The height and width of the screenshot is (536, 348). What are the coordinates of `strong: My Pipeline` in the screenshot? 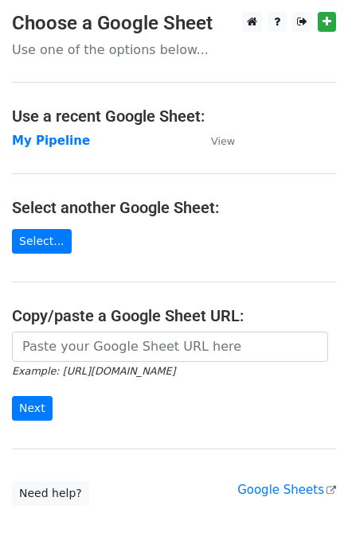 It's located at (51, 141).